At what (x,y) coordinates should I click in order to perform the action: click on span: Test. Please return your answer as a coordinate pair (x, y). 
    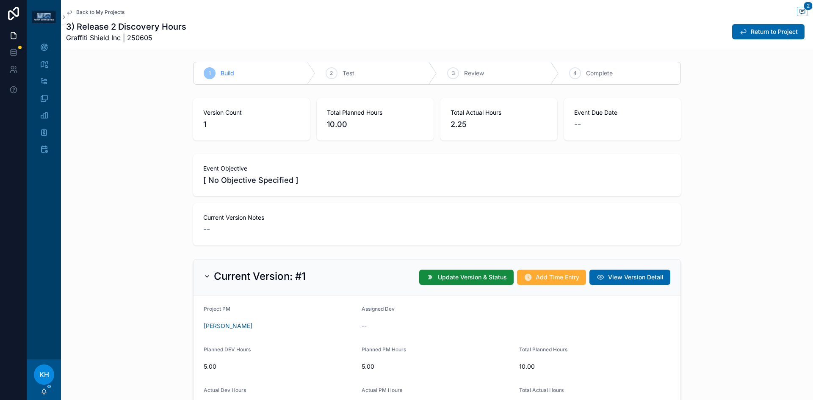
    Looking at the image, I should click on (348, 73).